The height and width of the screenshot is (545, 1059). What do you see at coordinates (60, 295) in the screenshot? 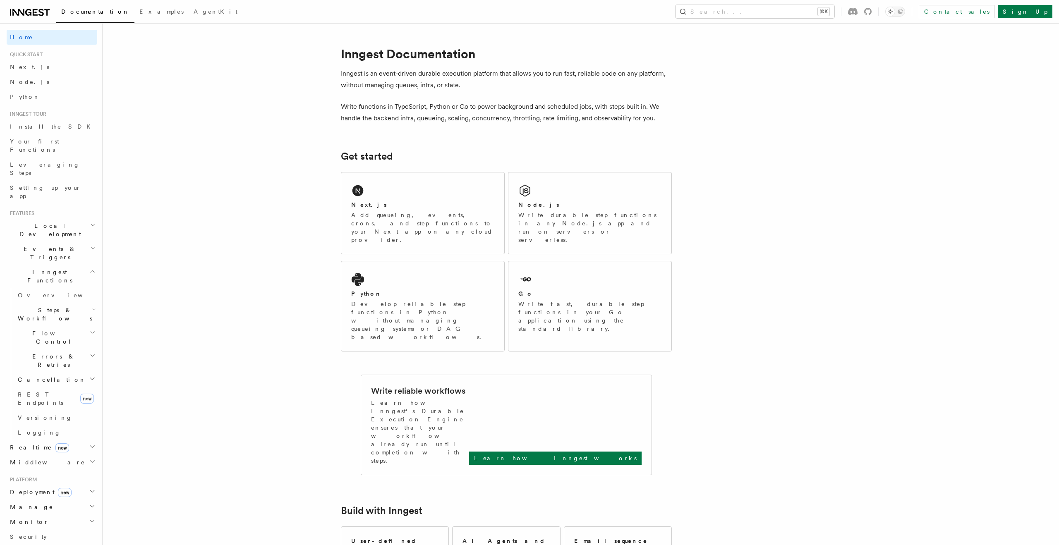
I see `span: Overview` at bounding box center [60, 295].